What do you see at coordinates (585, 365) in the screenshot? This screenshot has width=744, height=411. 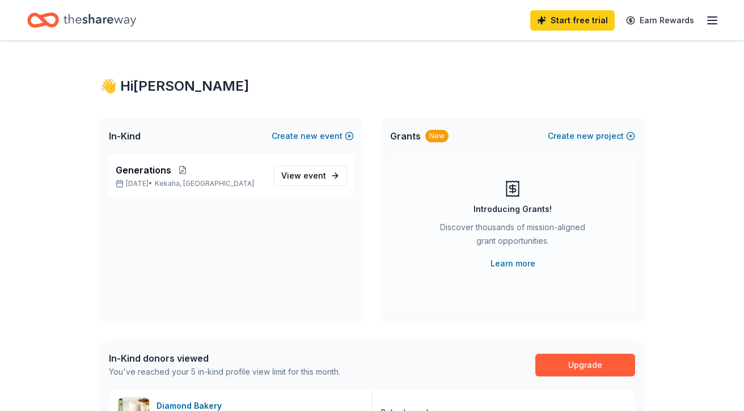 I see `a: Upgrade` at bounding box center [585, 365].